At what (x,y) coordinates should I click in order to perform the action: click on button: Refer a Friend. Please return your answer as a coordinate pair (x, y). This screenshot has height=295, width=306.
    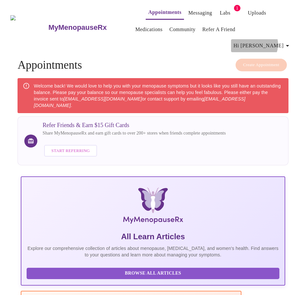
    Looking at the image, I should click on (219, 29).